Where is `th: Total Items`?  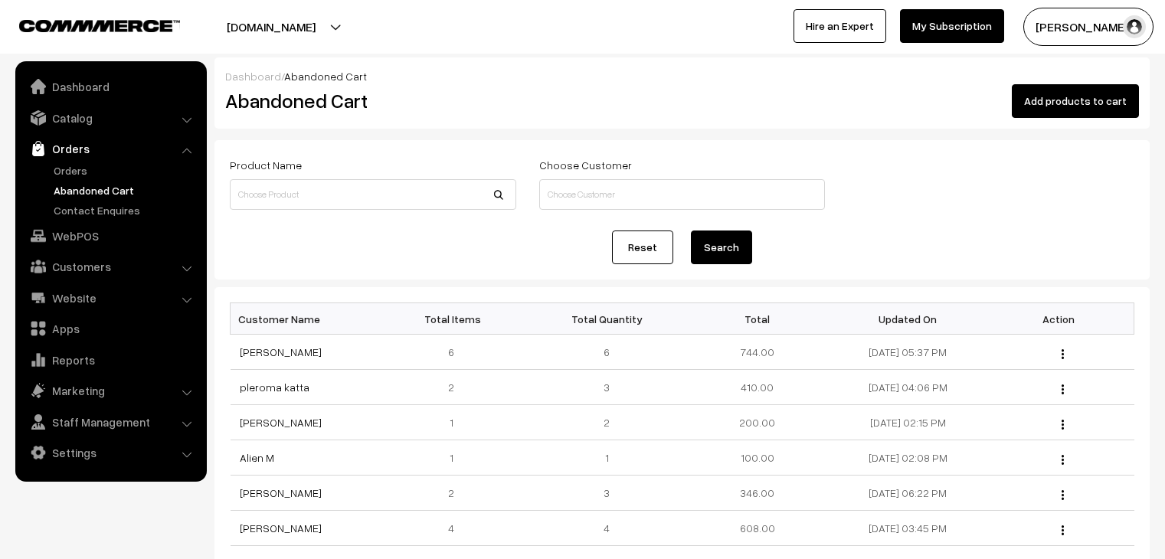 th: Total Items is located at coordinates (456, 319).